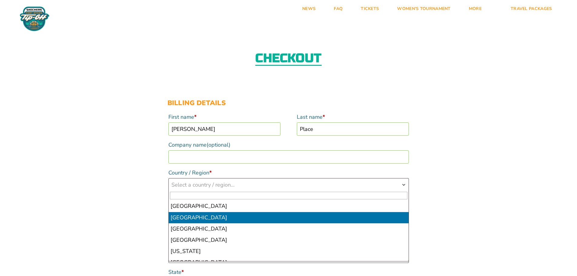 The image size is (577, 276). I want to click on span: Select a country / region…, so click(203, 185).